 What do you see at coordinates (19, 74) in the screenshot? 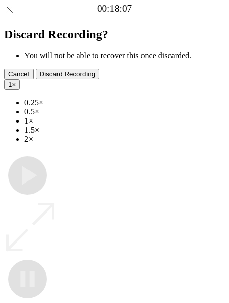
I see `button: Cancel` at bounding box center [19, 74].